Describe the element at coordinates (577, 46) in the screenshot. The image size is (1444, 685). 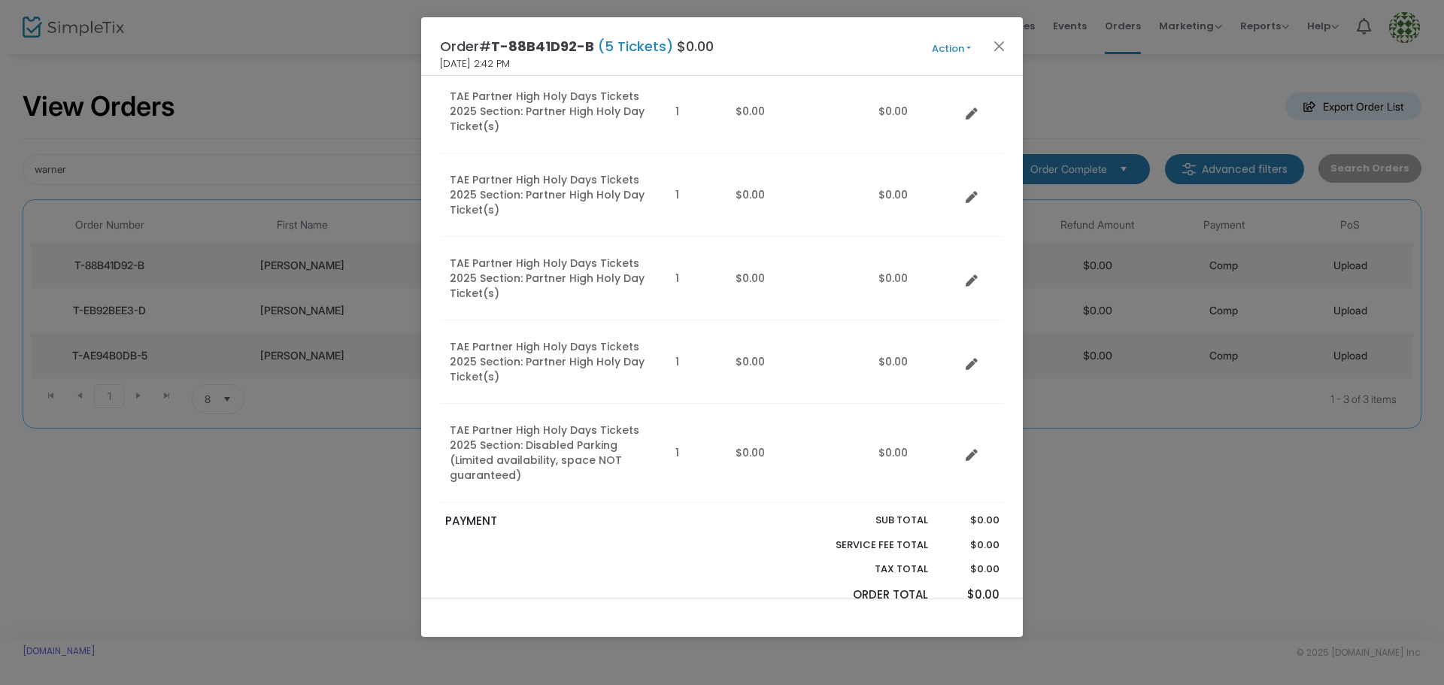
I see `h4: Order# $0.00` at that location.